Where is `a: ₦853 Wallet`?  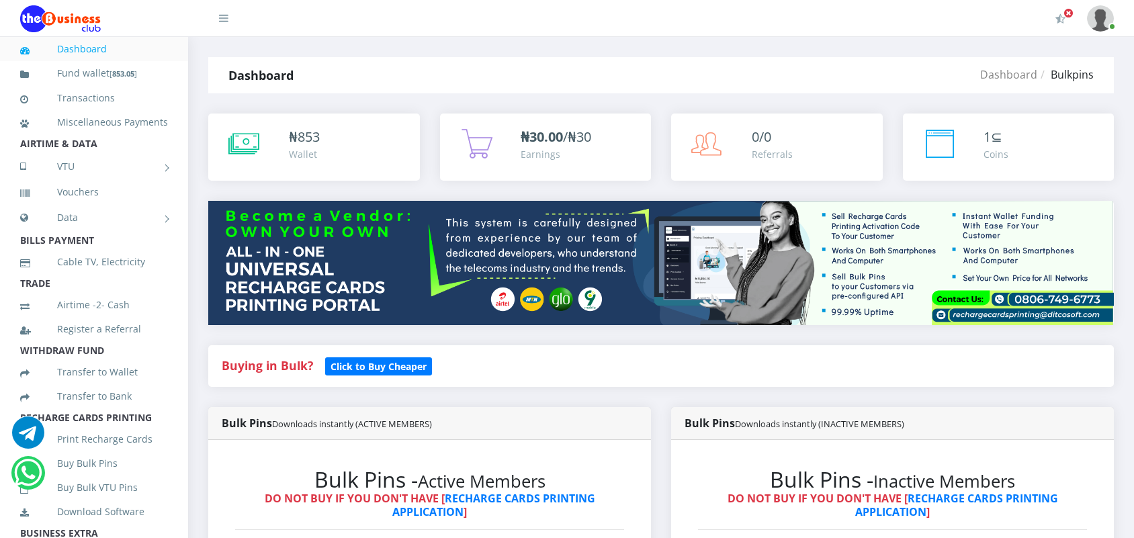 a: ₦853 Wallet is located at coordinates (314, 147).